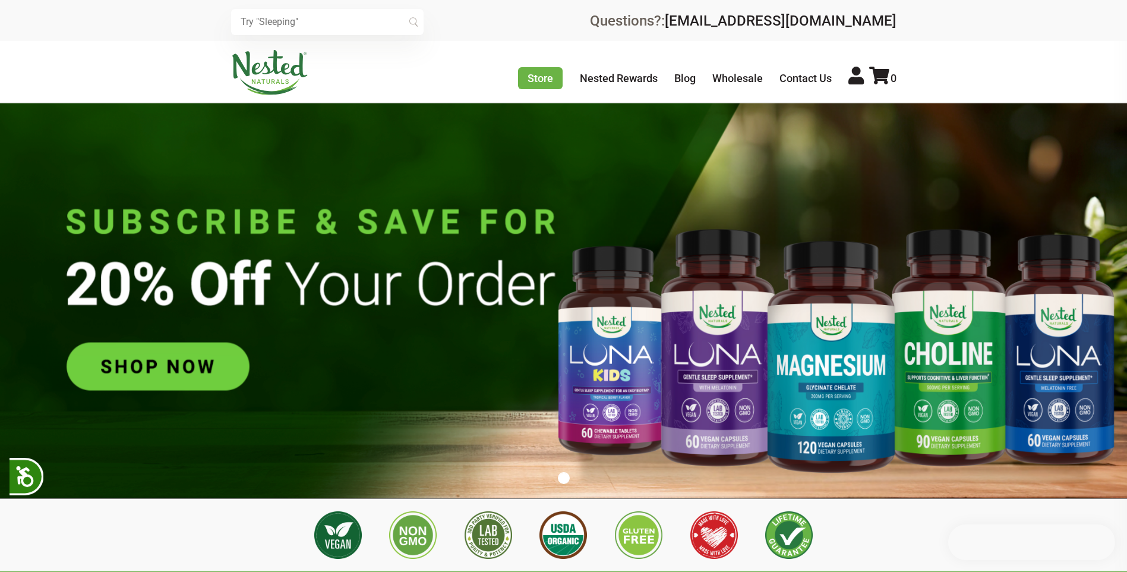  Describe the element at coordinates (714, 535) in the screenshot. I see `img: Made with Love` at that location.